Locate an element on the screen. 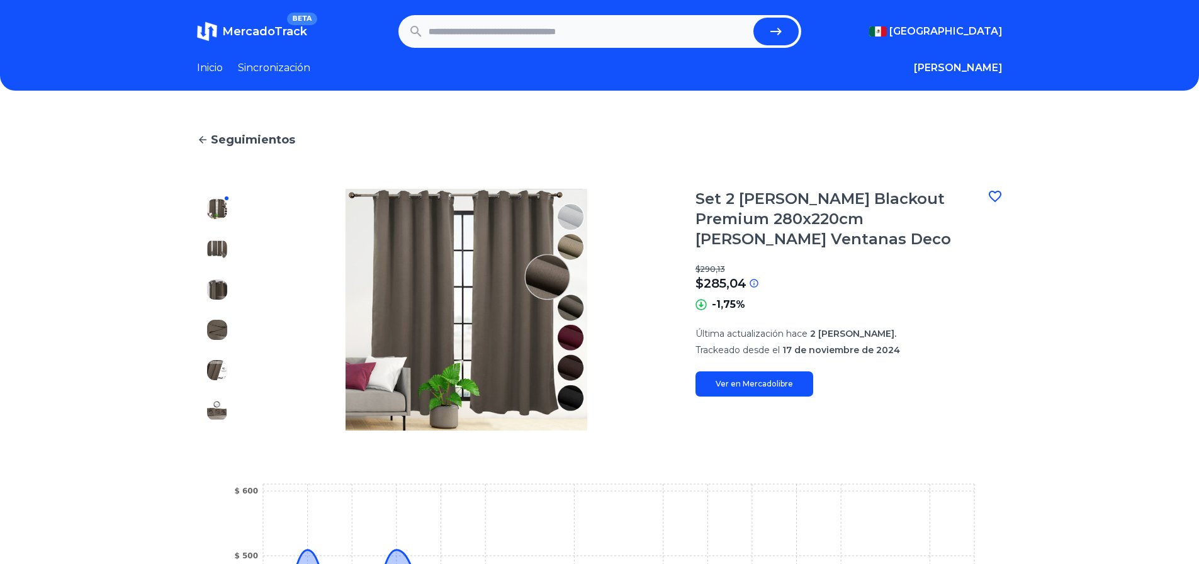 Image resolution: width=1199 pixels, height=564 pixels. img: MercadoTrack is located at coordinates (207, 31).